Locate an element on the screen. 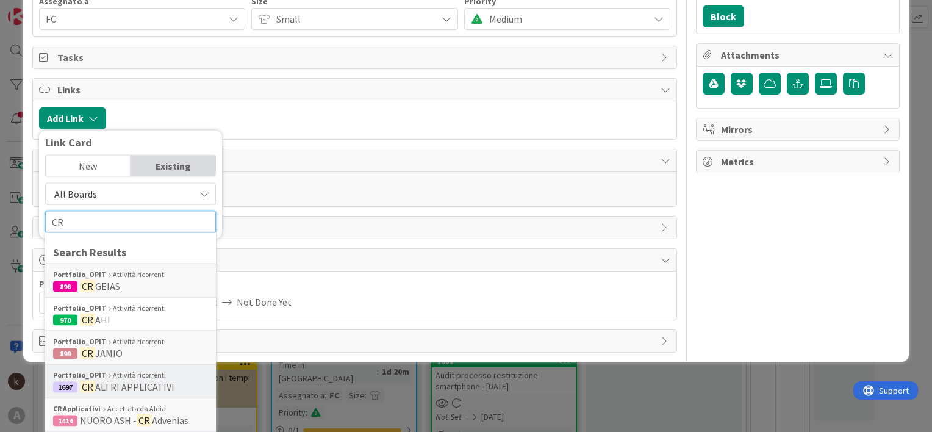 The height and width of the screenshot is (432, 932). div: 1414 is located at coordinates (65, 421).